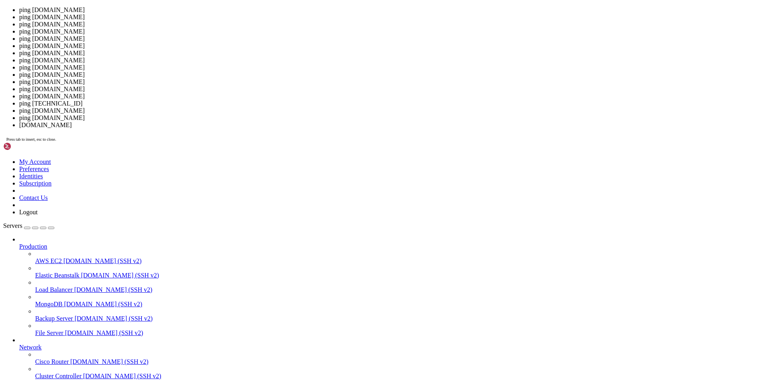 The width and height of the screenshot is (767, 381). What do you see at coordinates (392, 358) in the screenshot?
I see `li: Network` at bounding box center [392, 358].